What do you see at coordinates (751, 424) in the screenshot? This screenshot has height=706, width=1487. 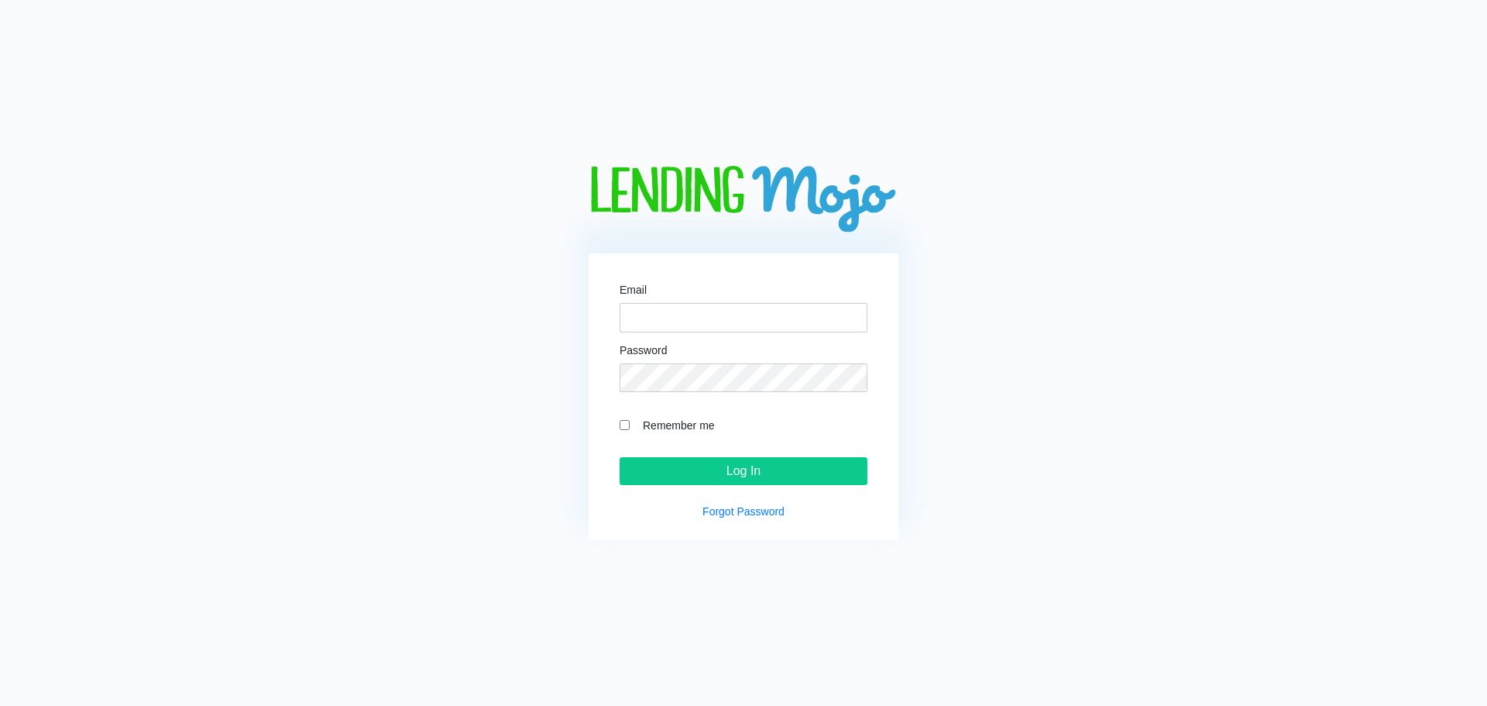 I see `label: Remember me` at bounding box center [751, 424].